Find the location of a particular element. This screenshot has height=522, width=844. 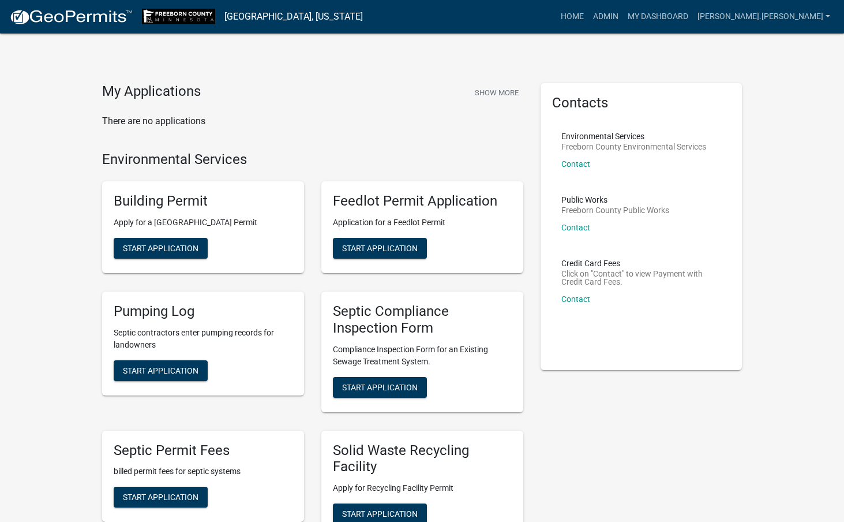

h5: Feedlot Permit Application is located at coordinates (423, 201).